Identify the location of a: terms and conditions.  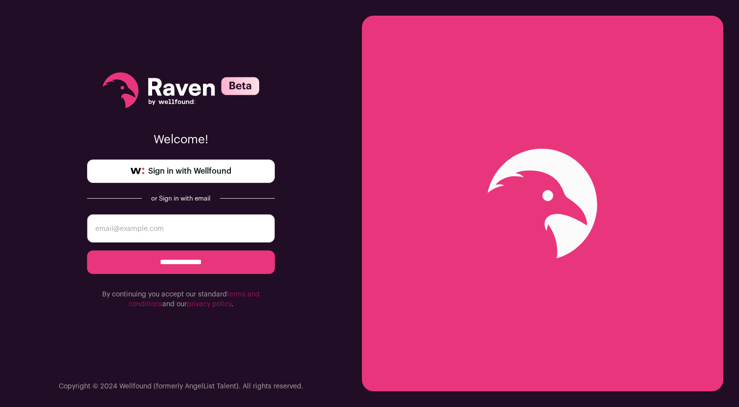
(194, 300).